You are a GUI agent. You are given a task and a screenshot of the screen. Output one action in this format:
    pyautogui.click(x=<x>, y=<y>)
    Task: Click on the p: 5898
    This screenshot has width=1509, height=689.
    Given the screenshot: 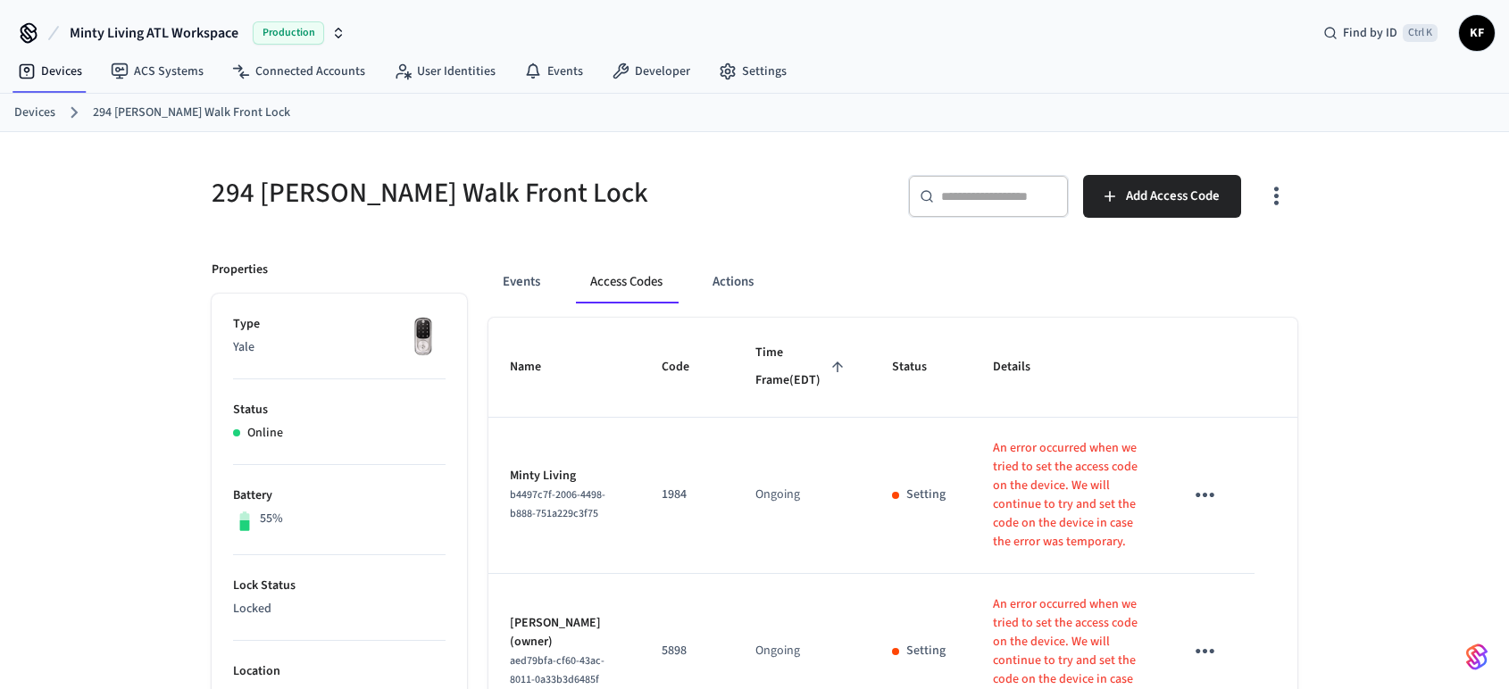 What is the action you would take?
    pyautogui.click(x=687, y=651)
    